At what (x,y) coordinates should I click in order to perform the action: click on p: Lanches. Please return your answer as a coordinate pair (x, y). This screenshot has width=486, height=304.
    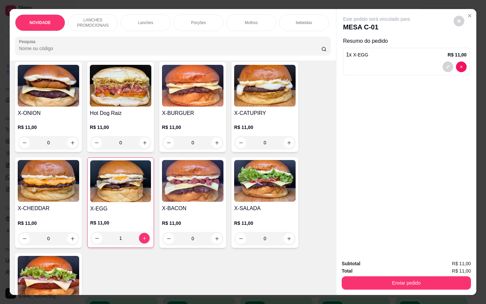
    Looking at the image, I should click on (145, 23).